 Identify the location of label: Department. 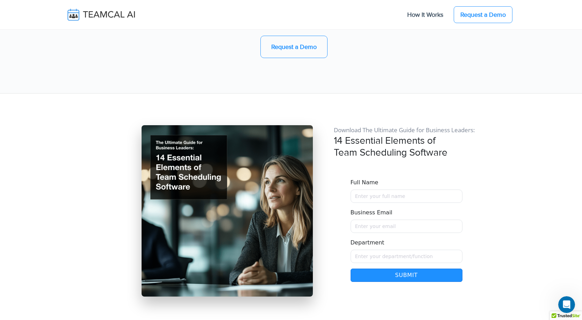
(367, 243).